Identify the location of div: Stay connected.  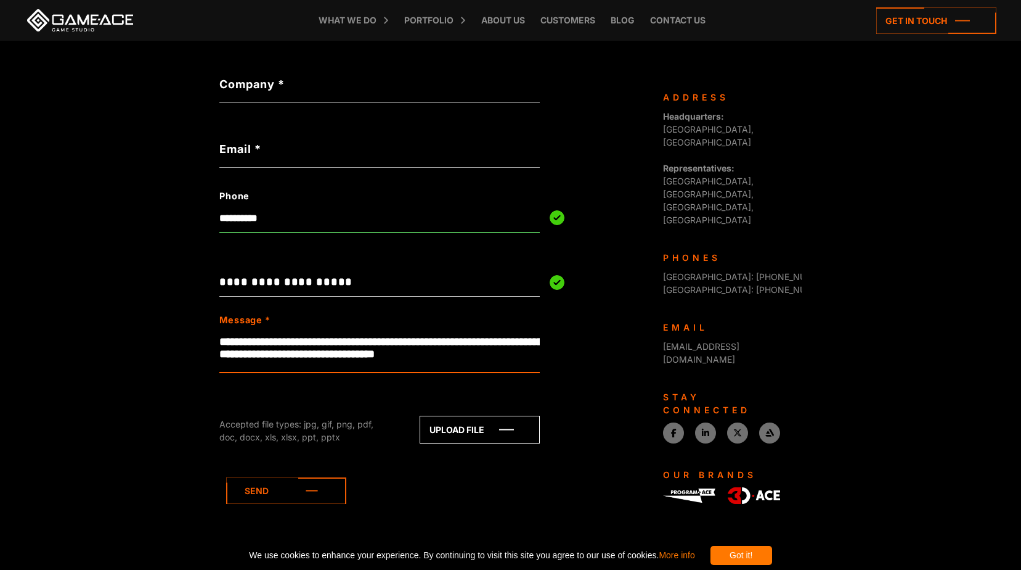
(728, 403).